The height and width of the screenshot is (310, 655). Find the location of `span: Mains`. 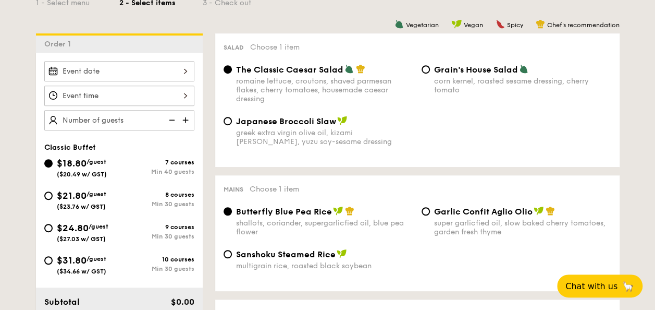

span: Mains is located at coordinates (234, 189).